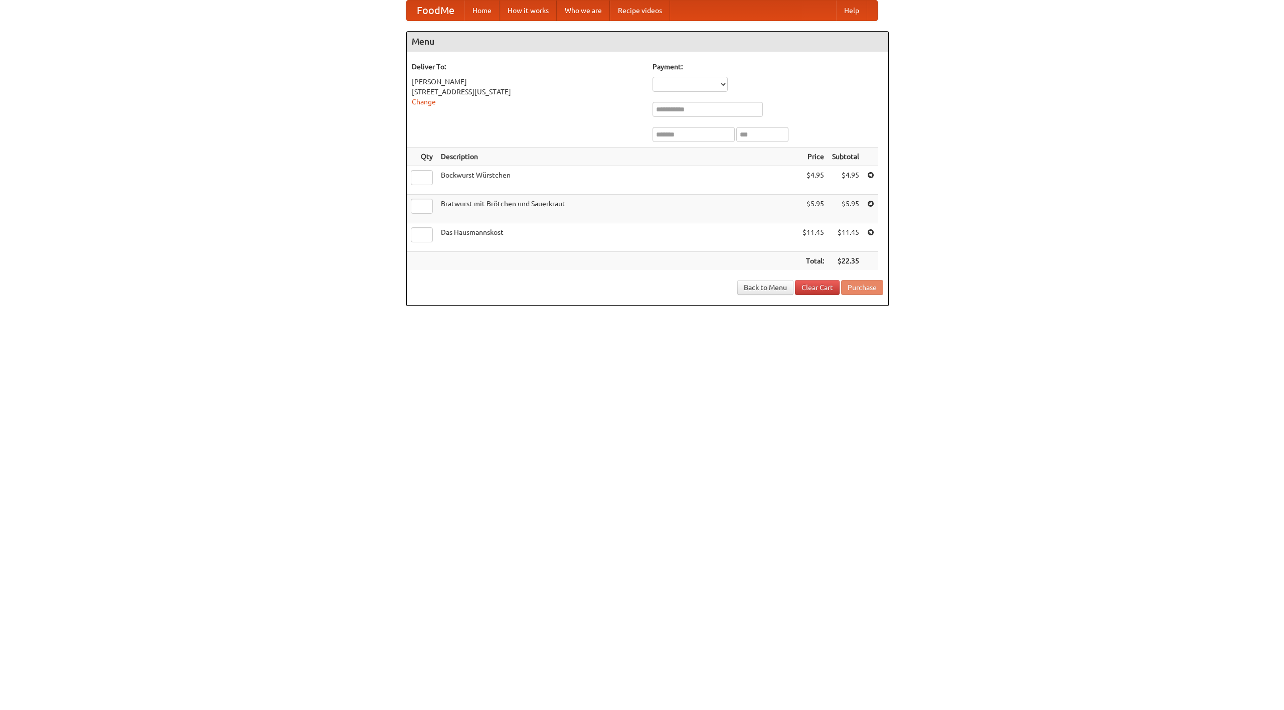 The image size is (1284, 710). Describe the element at coordinates (618, 157) in the screenshot. I see `th: Description` at that location.